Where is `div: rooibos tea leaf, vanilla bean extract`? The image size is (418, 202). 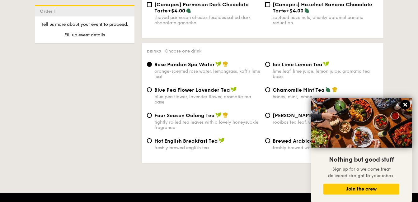
div: rooibos tea leaf, vanilla bean extract is located at coordinates (326, 122).